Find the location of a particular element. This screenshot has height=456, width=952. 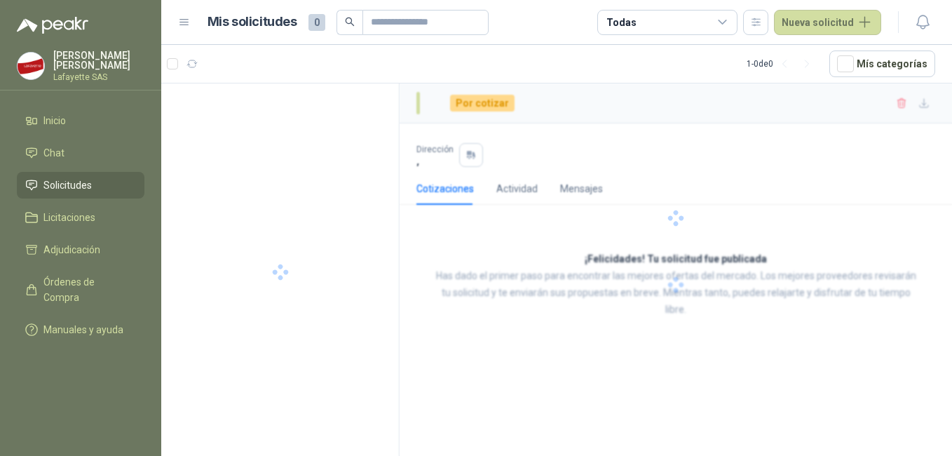

a: Licitaciones is located at coordinates (81, 217).